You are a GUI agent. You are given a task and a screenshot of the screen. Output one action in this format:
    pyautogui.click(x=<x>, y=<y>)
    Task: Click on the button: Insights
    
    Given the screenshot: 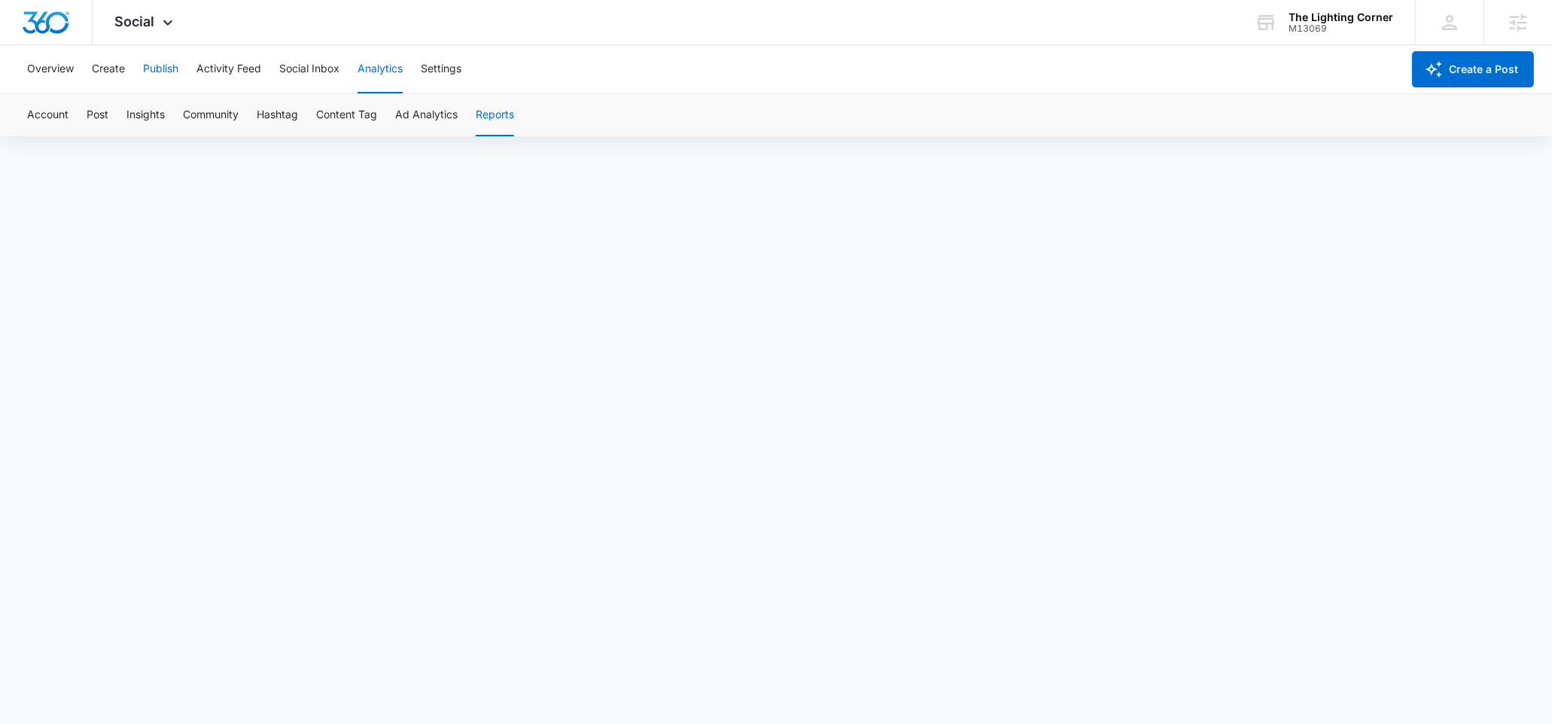 What is the action you would take?
    pyautogui.click(x=145, y=115)
    